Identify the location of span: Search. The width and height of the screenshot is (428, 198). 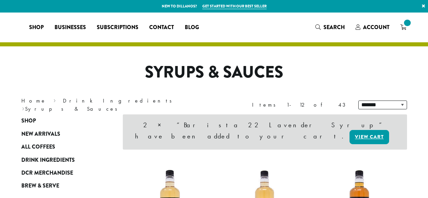
(334, 27).